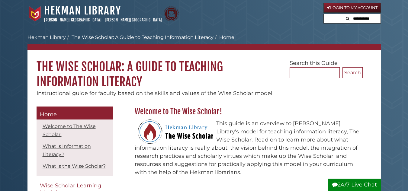 This screenshot has height=191, width=408. What do you see at coordinates (204, 42) in the screenshot?
I see `nav: breadcrumb` at bounding box center [204, 42].